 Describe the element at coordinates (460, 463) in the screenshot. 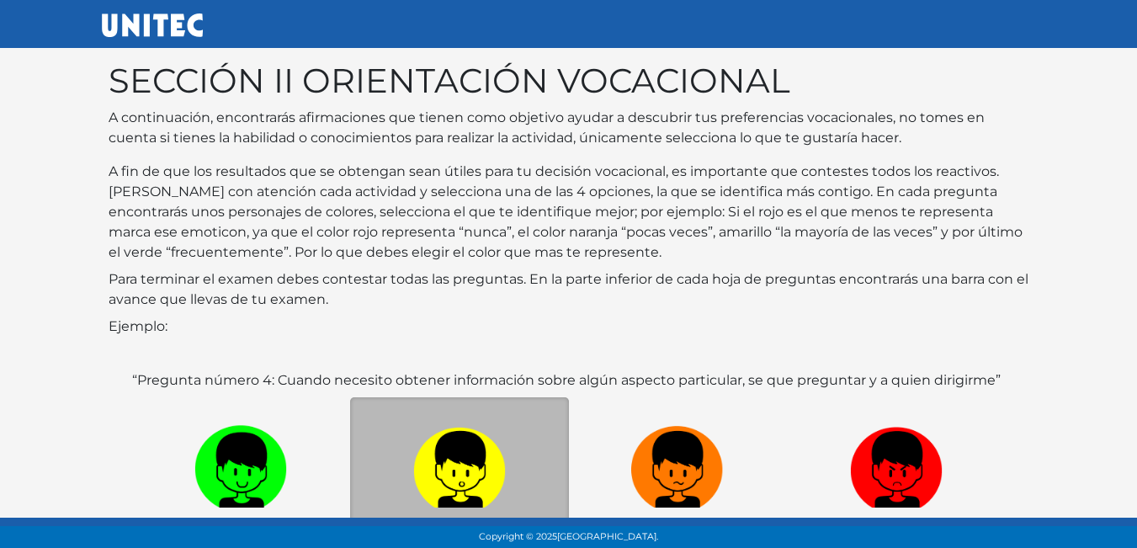

I see `img: a1.png` at that location.